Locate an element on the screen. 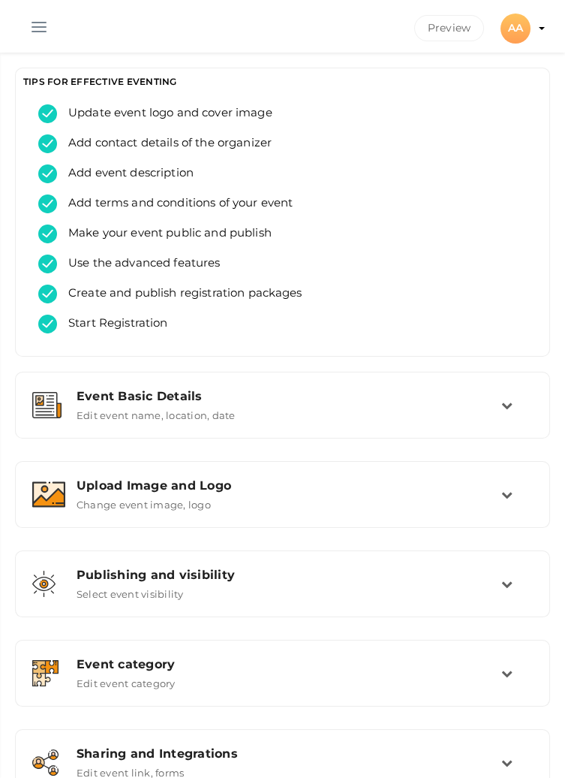 The width and height of the screenshot is (565, 778). div: AA is located at coordinates (516, 29).